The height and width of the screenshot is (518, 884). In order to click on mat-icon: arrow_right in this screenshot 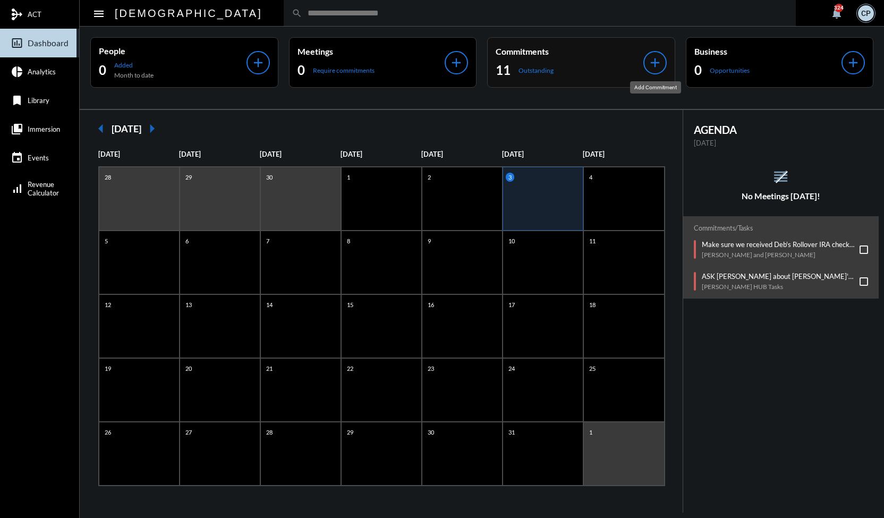, I will do `click(152, 129)`.